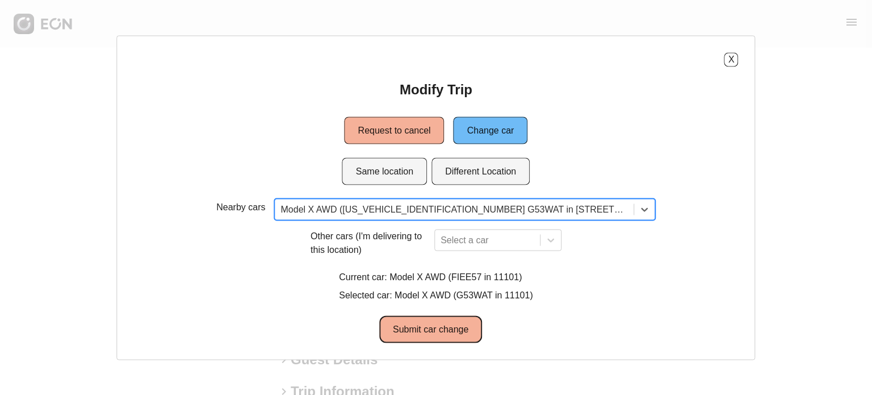 Image resolution: width=872 pixels, height=395 pixels. Describe the element at coordinates (436, 89) in the screenshot. I see `h2: Modify Trip` at that location.